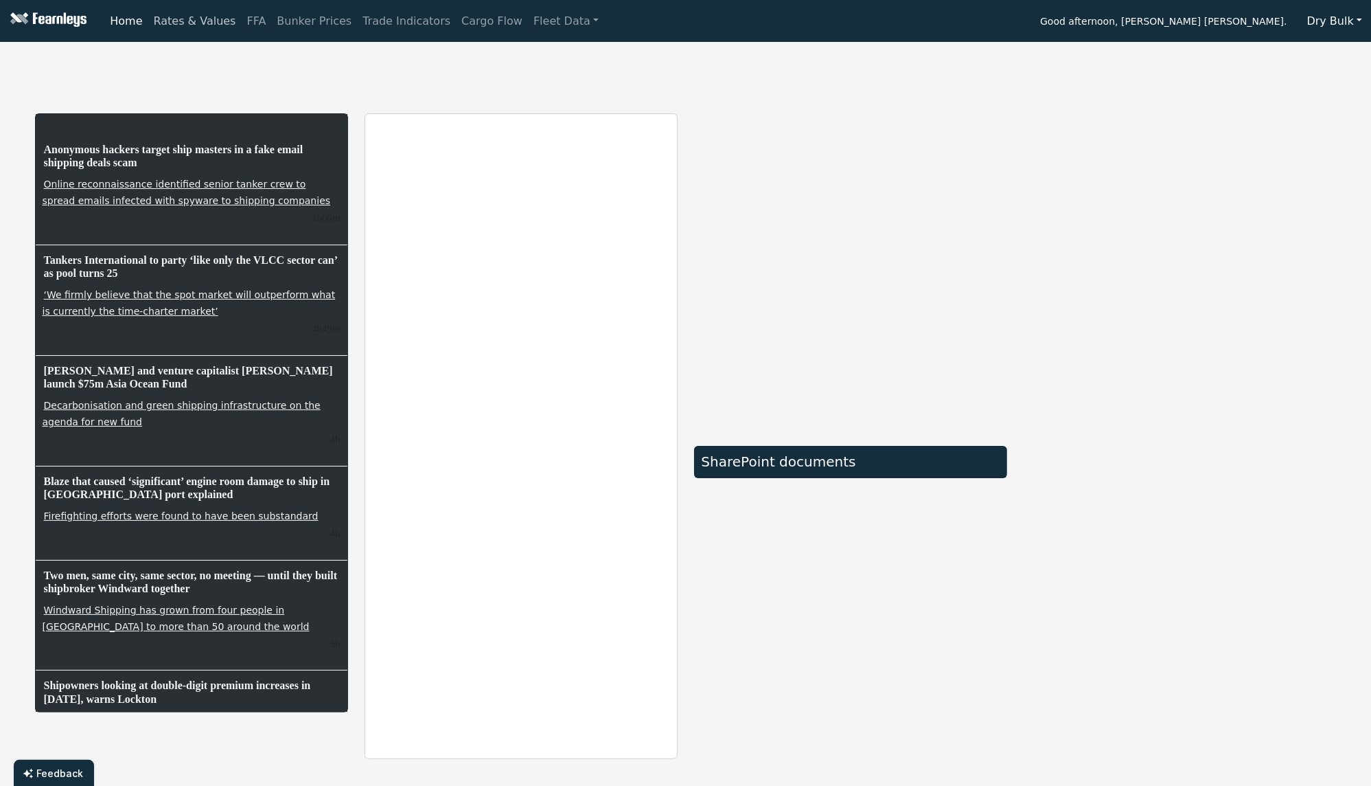  What do you see at coordinates (335, 439) in the screenshot?
I see `small: 18/09/2025, 12:26:26` at bounding box center [335, 439].